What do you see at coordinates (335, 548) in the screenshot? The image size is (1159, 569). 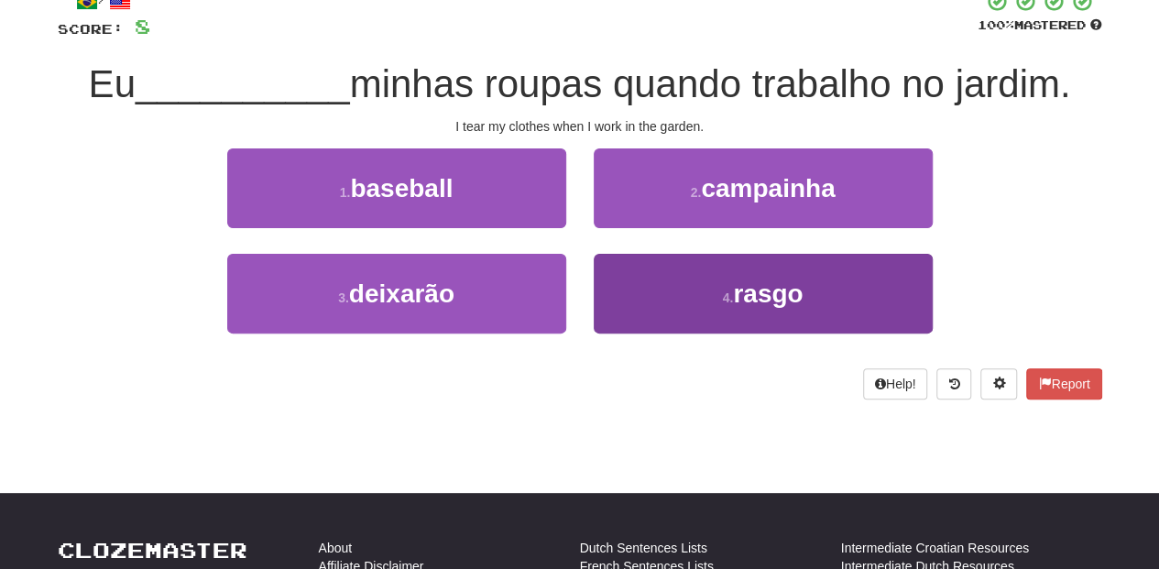 I see `a: About` at bounding box center [335, 548].